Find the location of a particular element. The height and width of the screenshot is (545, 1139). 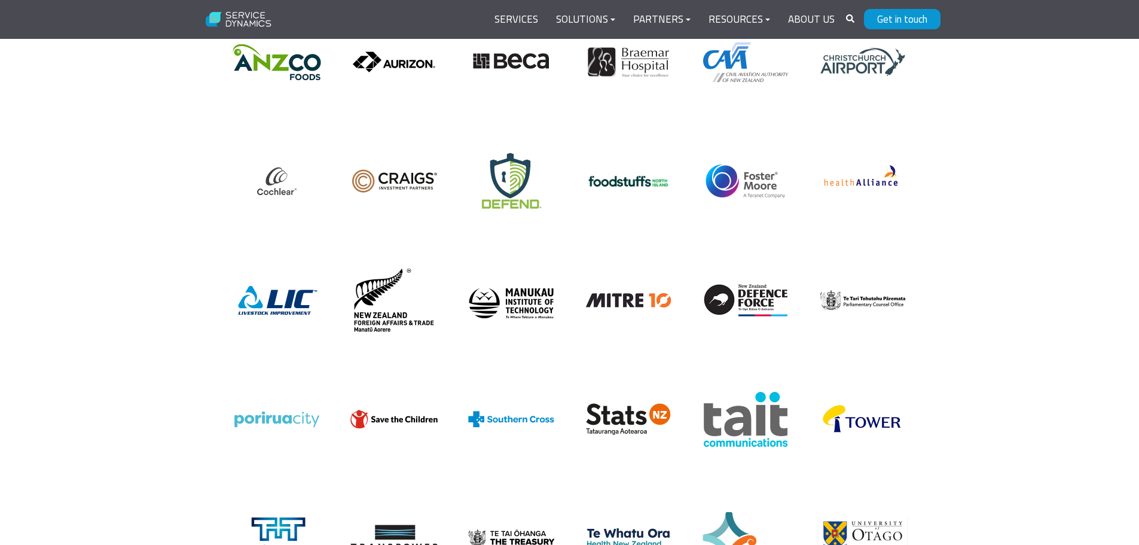

a: About Us is located at coordinates (811, 20).